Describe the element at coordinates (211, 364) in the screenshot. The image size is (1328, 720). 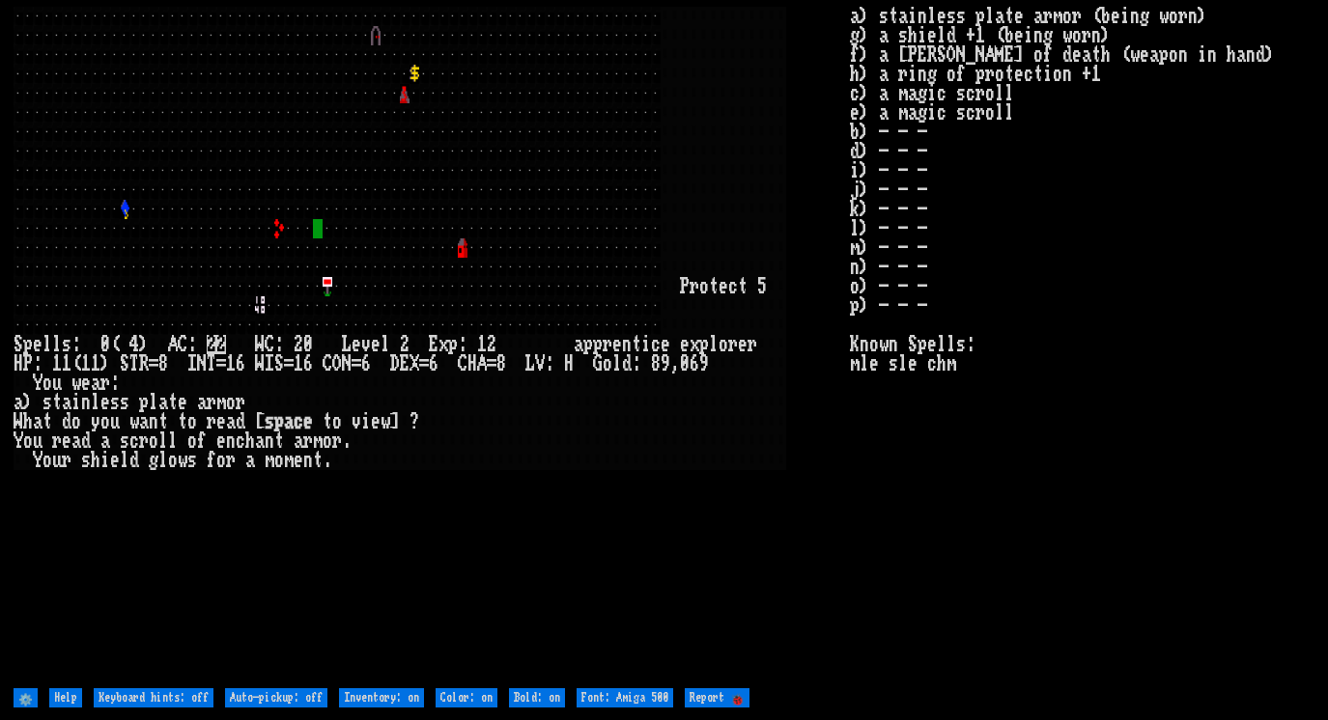
I see `div: T` at that location.